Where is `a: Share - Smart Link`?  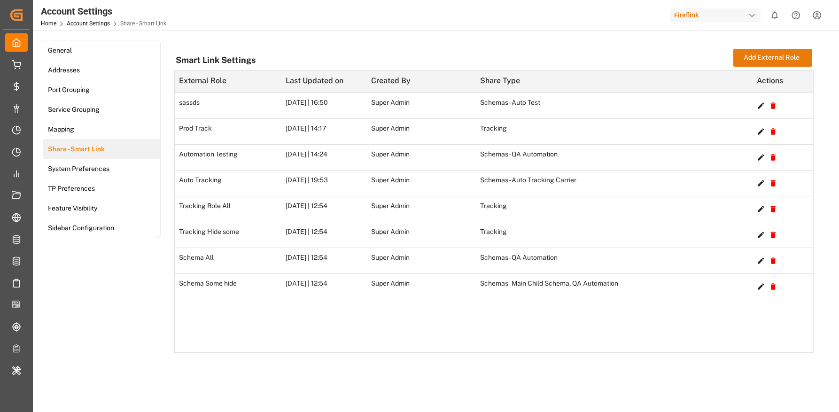 a: Share - Smart Link is located at coordinates (102, 149).